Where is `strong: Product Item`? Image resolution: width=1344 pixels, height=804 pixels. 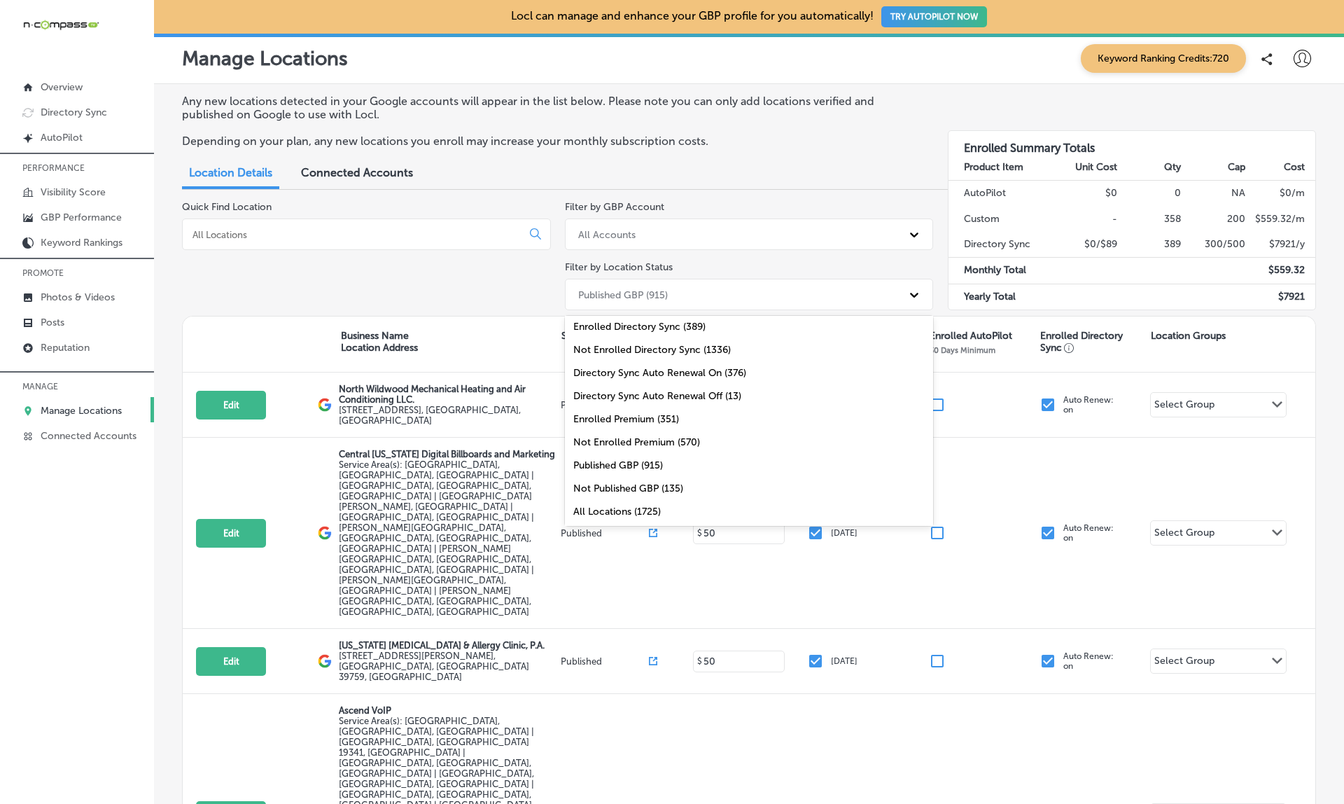
strong: Product Item is located at coordinates (993, 167).